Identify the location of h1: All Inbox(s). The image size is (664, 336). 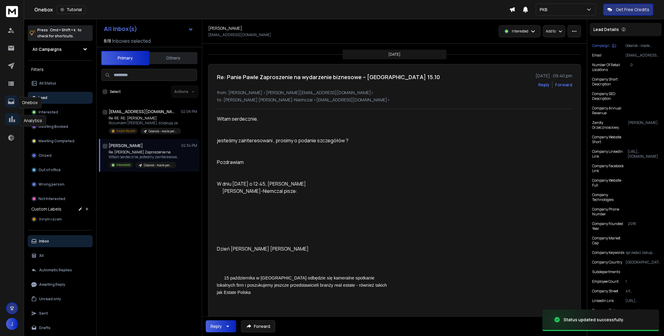
(120, 29).